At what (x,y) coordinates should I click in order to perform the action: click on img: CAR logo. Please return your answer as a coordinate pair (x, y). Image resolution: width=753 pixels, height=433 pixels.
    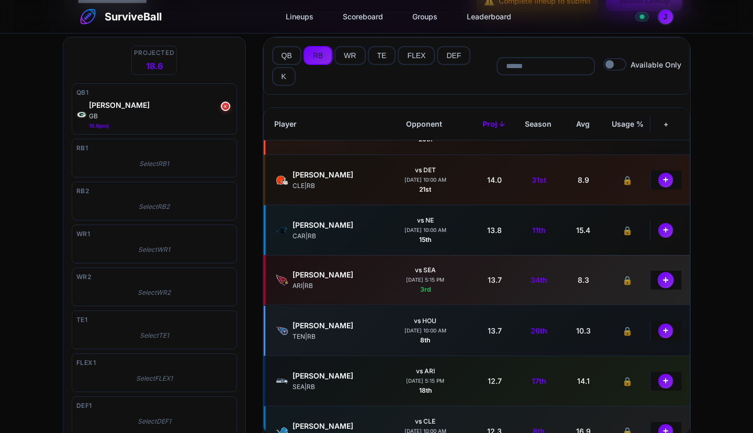
    Looking at the image, I should click on (282, 230).